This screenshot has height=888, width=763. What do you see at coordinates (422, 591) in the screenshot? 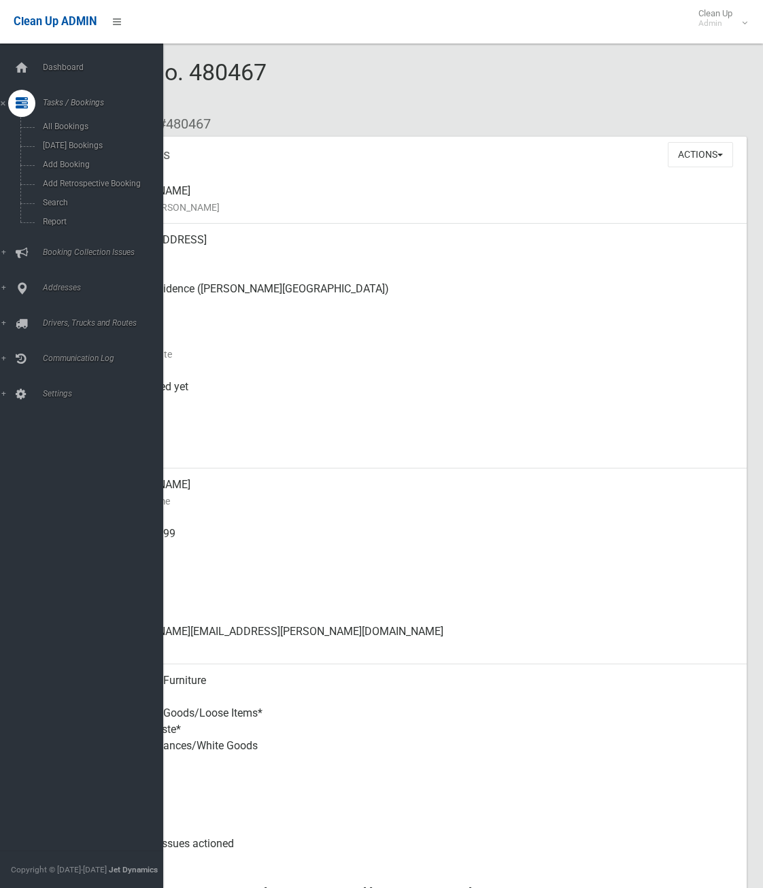
I see `div: None given` at bounding box center [422, 591].